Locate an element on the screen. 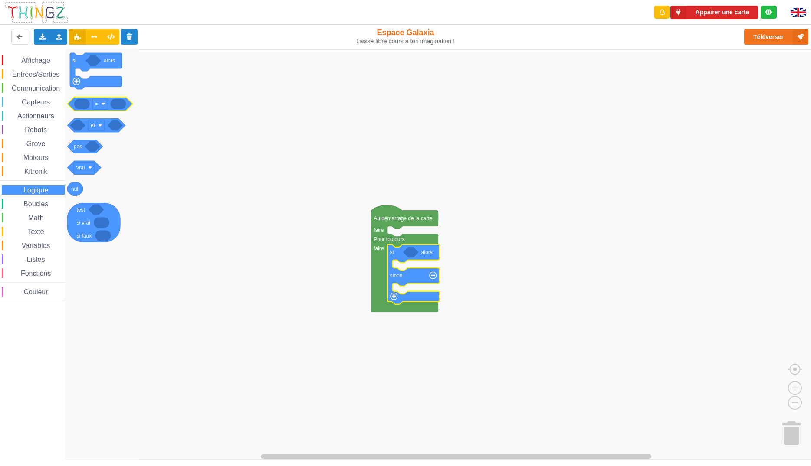 This screenshot has width=811, height=466. text: vrai is located at coordinates (80, 168).